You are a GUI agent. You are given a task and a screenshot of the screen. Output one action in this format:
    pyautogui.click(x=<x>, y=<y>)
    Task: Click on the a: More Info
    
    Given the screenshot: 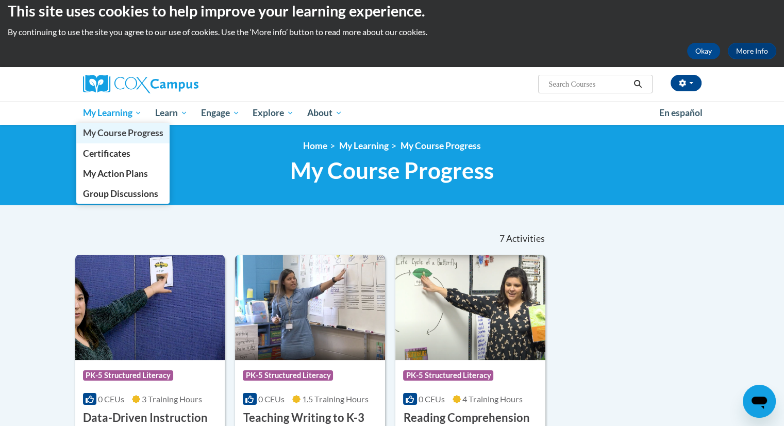 What is the action you would take?
    pyautogui.click(x=752, y=51)
    